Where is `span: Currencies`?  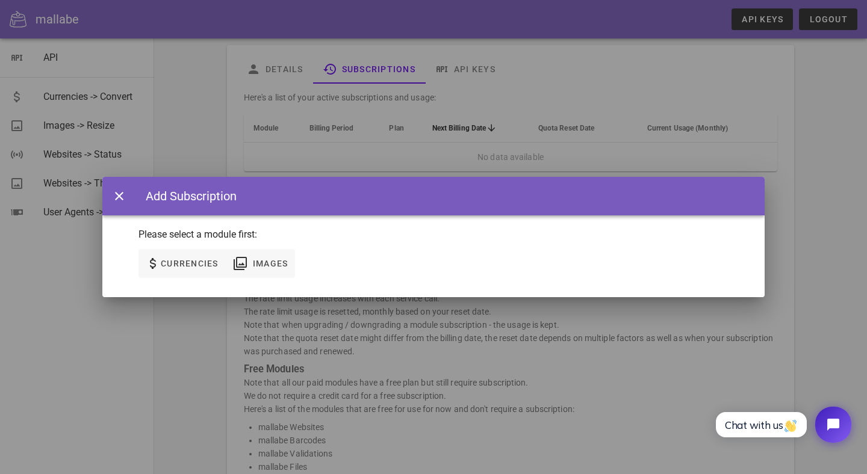
span: Currencies is located at coordinates (189, 264).